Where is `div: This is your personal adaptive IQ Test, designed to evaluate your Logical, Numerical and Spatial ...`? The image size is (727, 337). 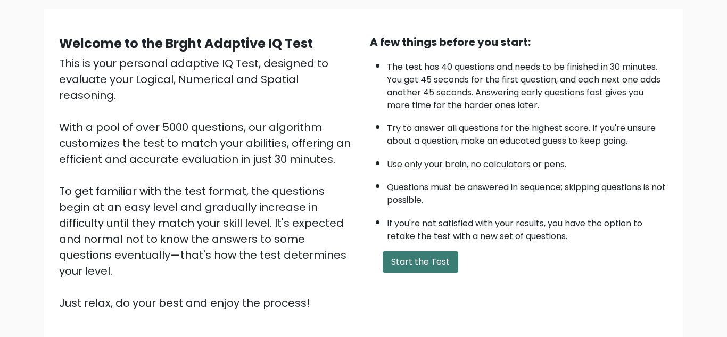 div: This is your personal adaptive IQ Test, designed to evaluate your Logical, Numerical and Spatial ... is located at coordinates (208, 183).